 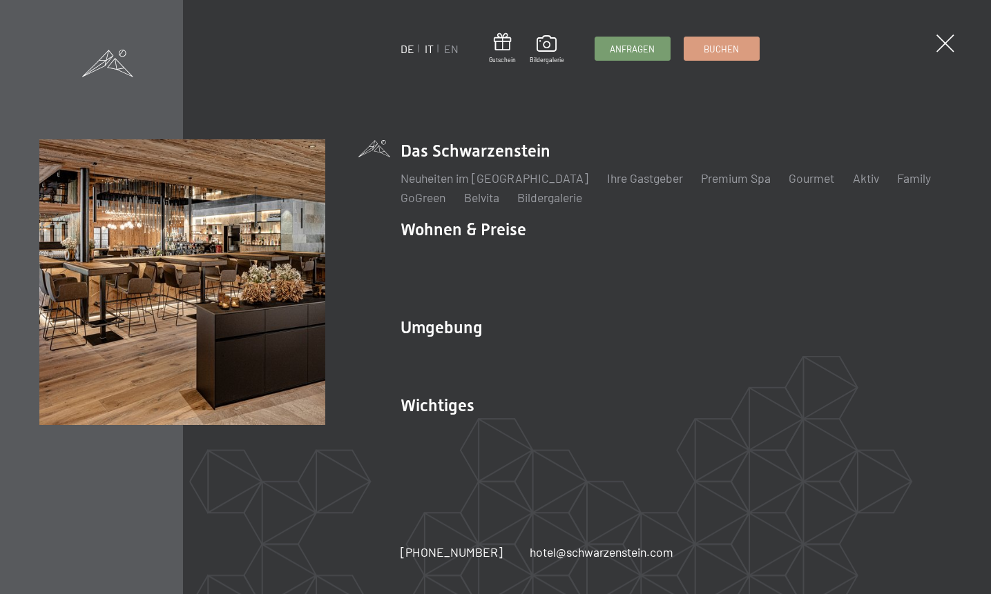 I want to click on a: Family, so click(x=913, y=178).